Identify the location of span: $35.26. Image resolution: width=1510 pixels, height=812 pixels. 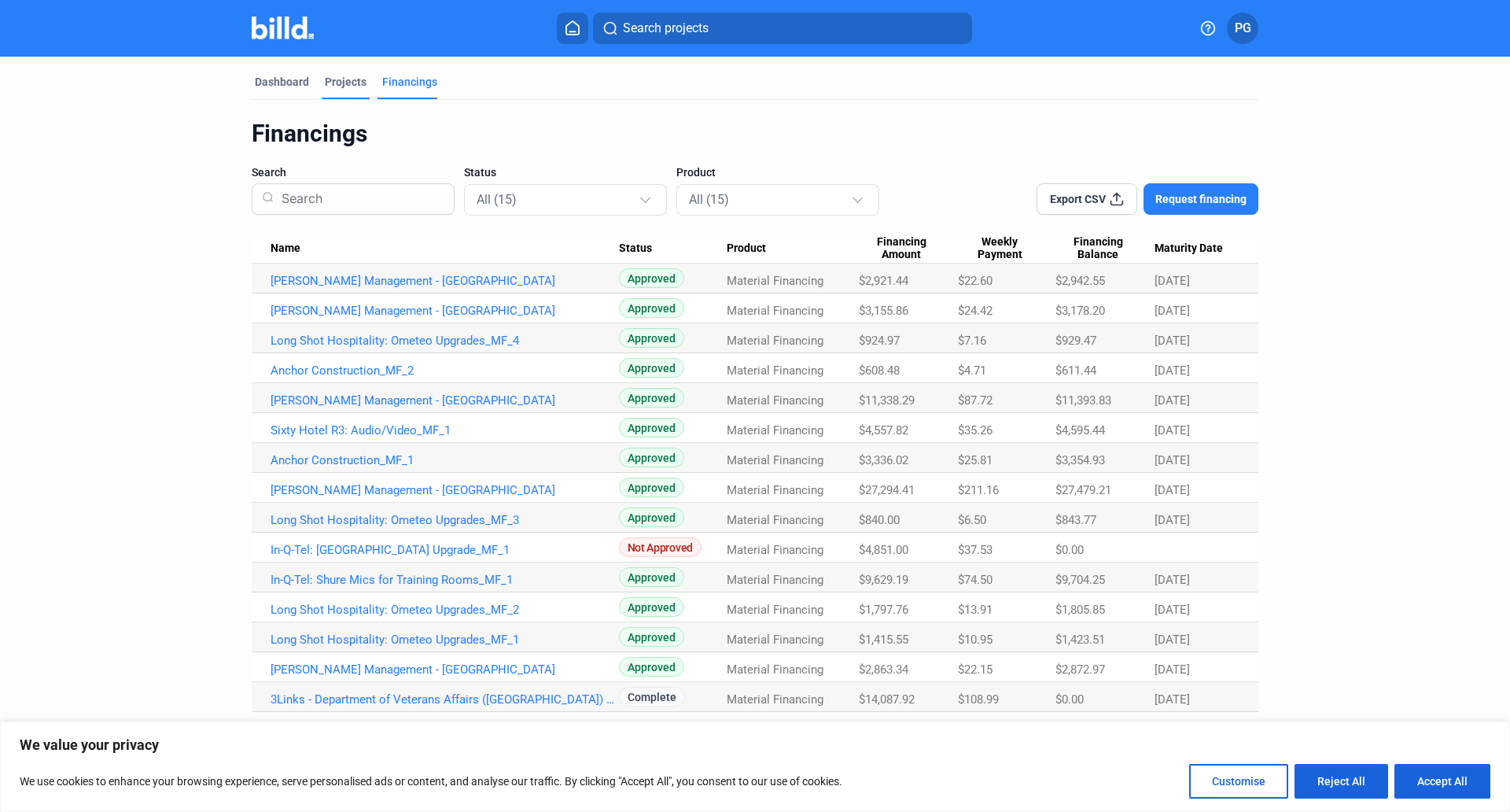
(976, 430).